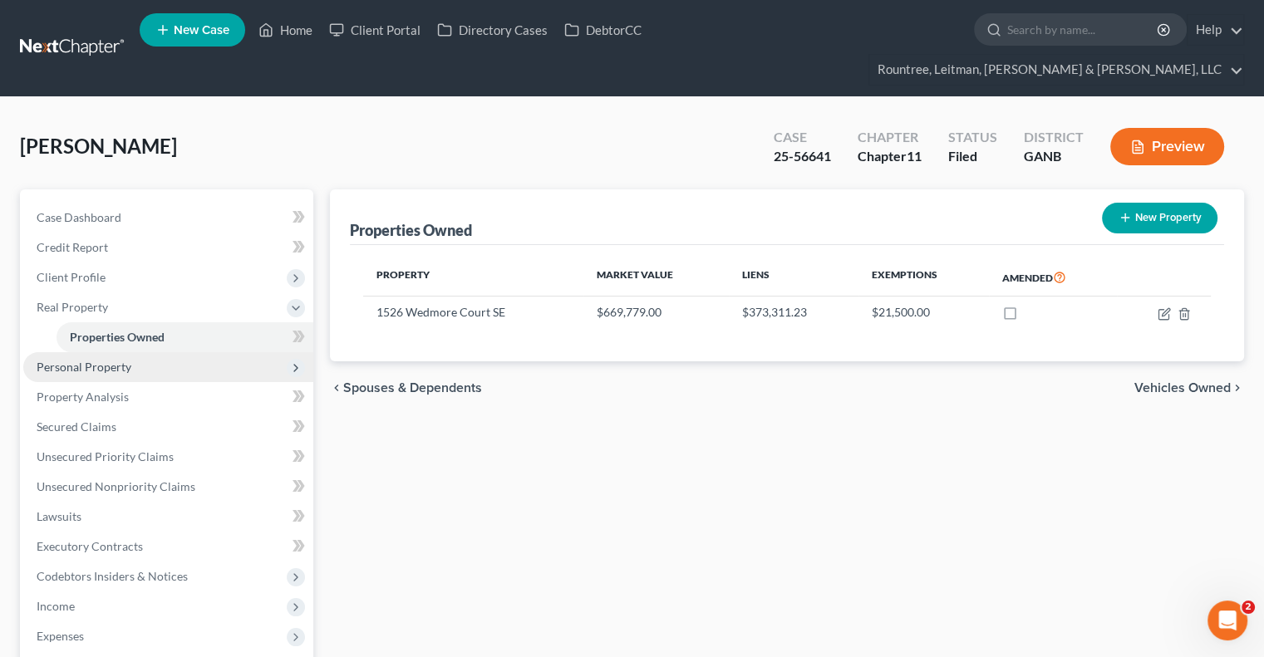  Describe the element at coordinates (972, 156) in the screenshot. I see `div: Filed` at that location.